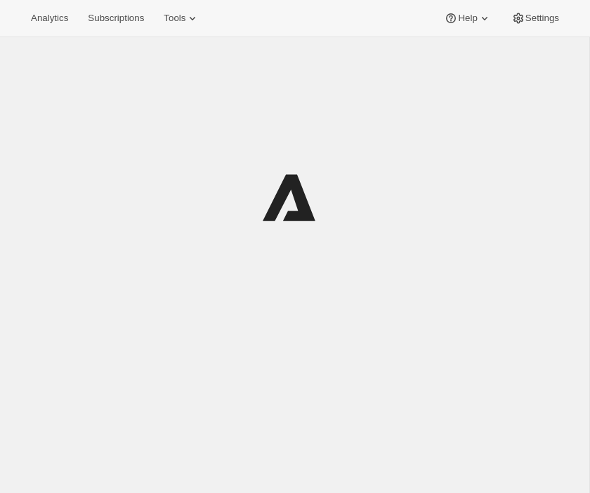 The height and width of the screenshot is (493, 590). I want to click on button: Analytics, so click(49, 18).